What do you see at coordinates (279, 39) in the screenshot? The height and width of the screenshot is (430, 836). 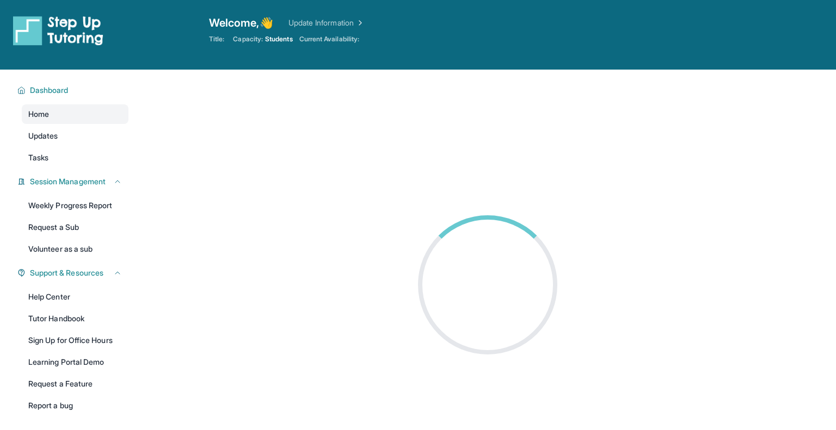 I see `span: Students` at bounding box center [279, 39].